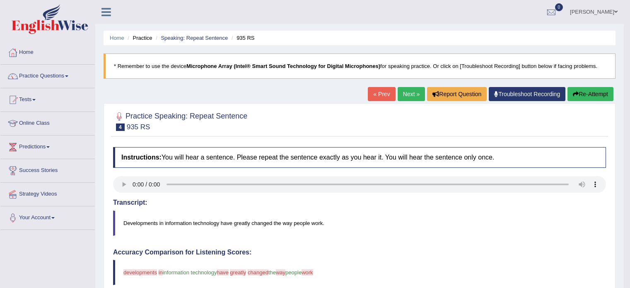 The width and height of the screenshot is (630, 288). I want to click on span: 0, so click(559, 7).